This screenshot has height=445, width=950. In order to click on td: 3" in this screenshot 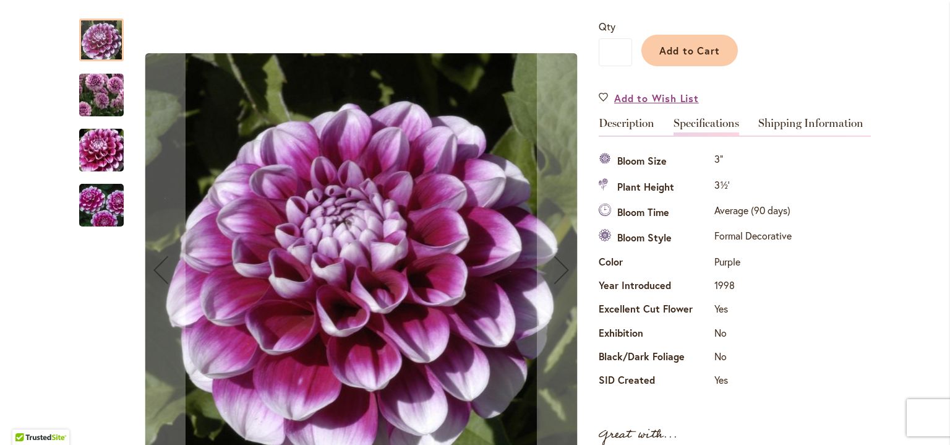, I will do `click(753, 161)`.